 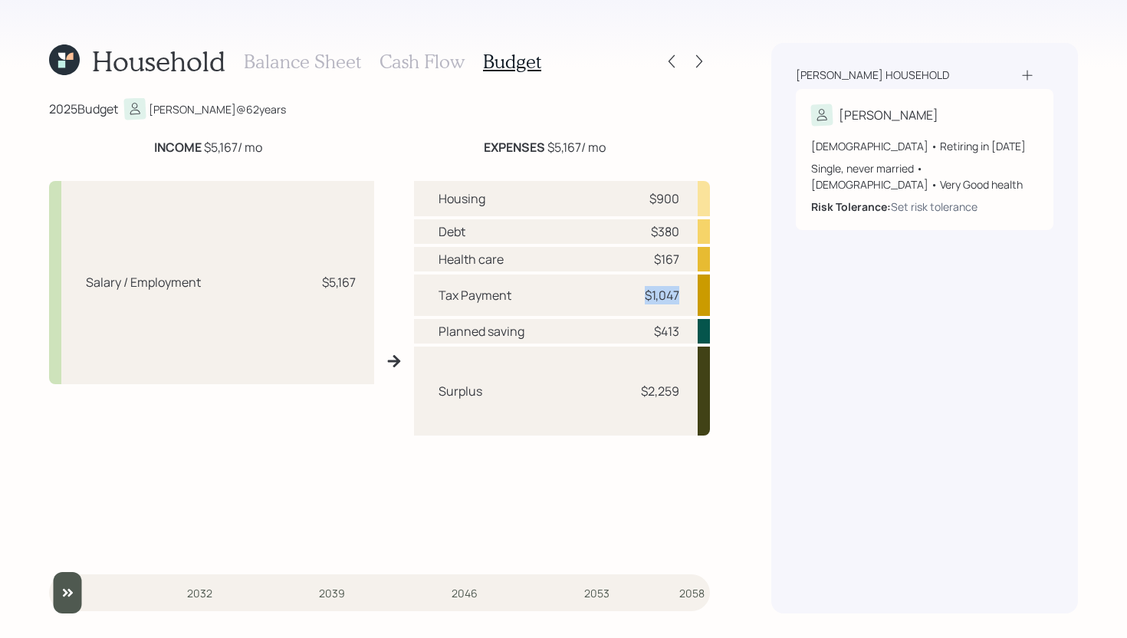 What do you see at coordinates (460, 391) in the screenshot?
I see `div: Surplus` at bounding box center [460, 391].